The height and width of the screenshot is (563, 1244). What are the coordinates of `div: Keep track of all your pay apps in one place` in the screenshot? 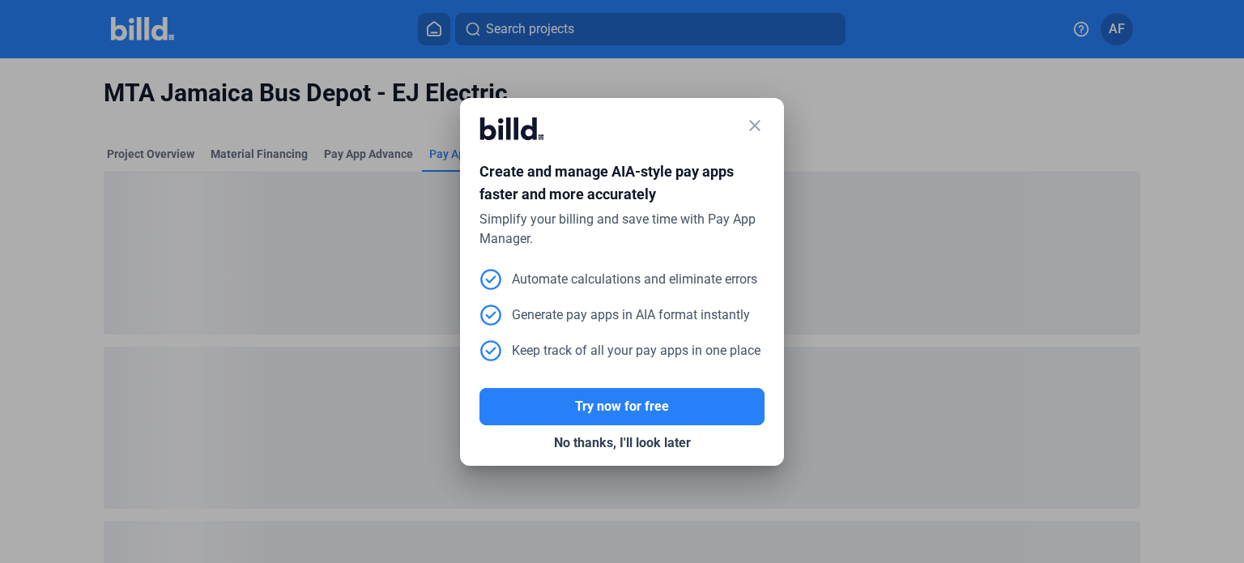 It's located at (619, 351).